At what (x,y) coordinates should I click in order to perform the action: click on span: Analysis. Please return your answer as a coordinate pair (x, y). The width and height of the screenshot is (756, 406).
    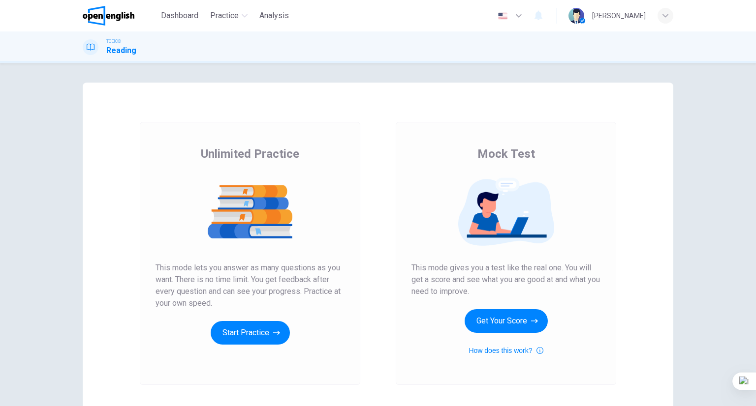
    Looking at the image, I should click on (274, 16).